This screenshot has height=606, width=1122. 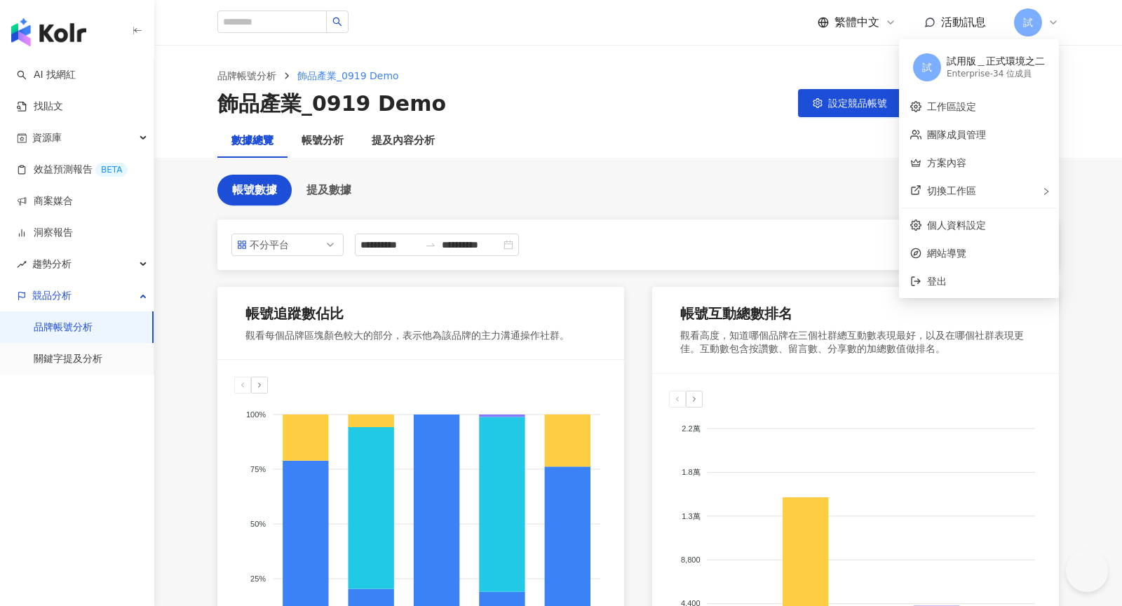 What do you see at coordinates (431, 245) in the screenshot?
I see `span: to` at bounding box center [431, 245].